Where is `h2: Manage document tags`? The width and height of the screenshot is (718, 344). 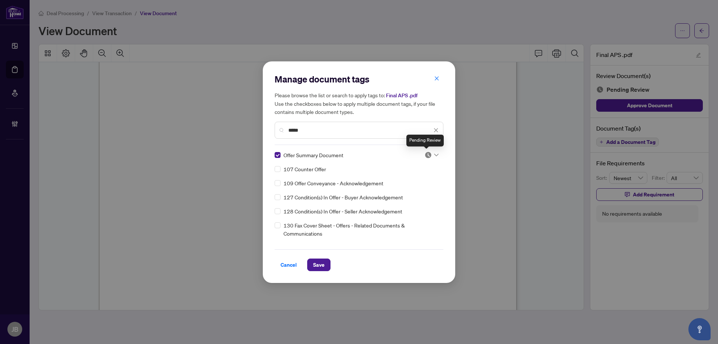 h2: Manage document tags is located at coordinates (359, 79).